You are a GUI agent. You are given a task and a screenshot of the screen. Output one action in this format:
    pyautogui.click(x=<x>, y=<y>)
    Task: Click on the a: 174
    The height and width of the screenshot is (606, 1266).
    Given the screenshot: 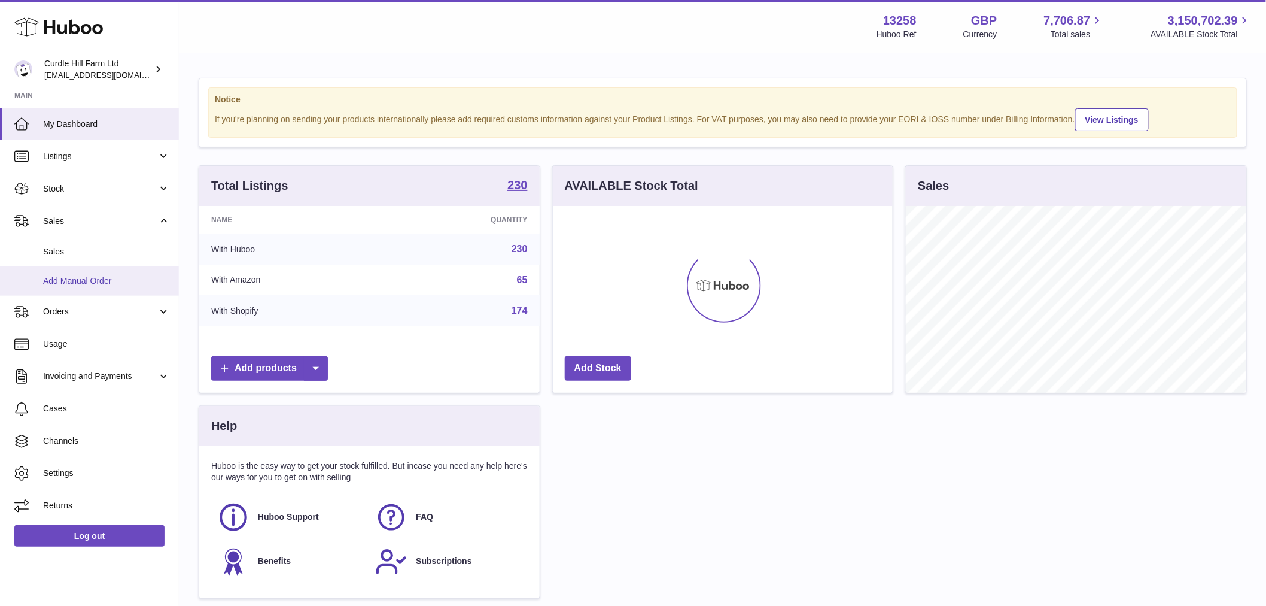 What is the action you would take?
    pyautogui.click(x=519, y=310)
    